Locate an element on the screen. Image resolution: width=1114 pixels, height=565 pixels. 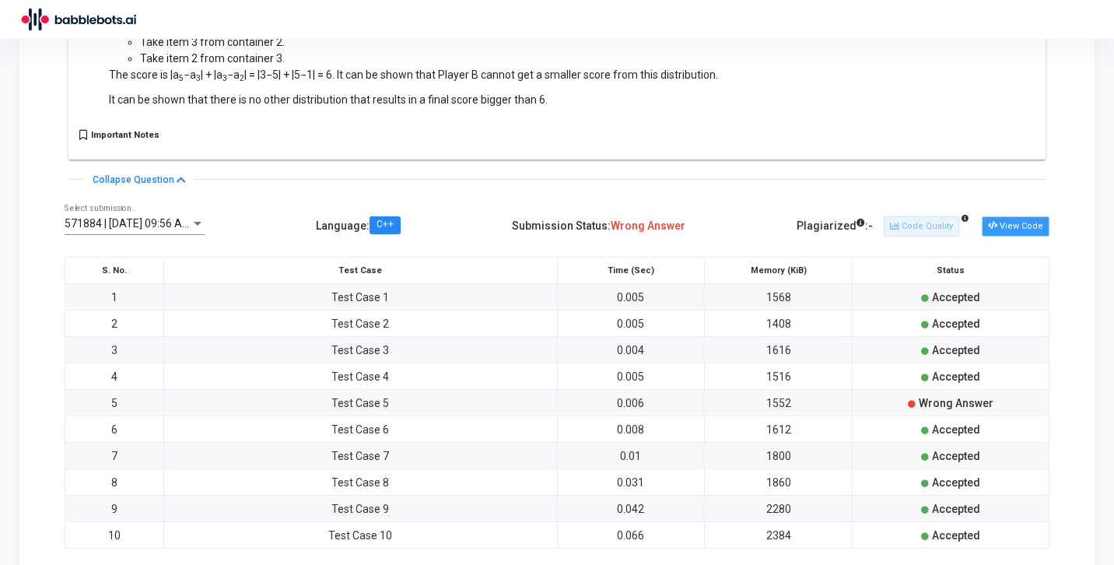
button: Collapse Question is located at coordinates (139, 180).